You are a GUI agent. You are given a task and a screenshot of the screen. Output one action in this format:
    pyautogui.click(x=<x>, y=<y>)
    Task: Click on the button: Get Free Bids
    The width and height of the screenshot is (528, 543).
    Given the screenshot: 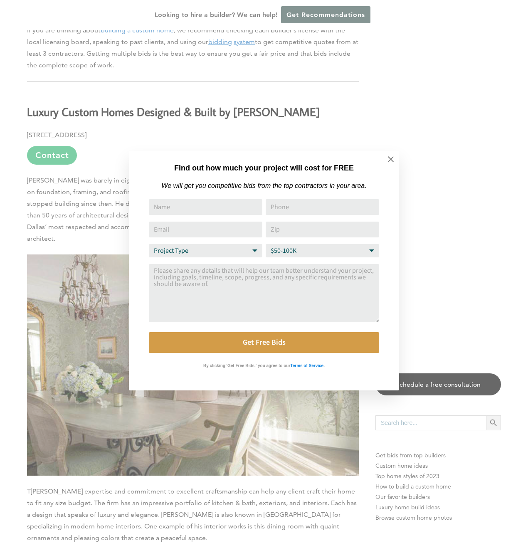 What is the action you would take?
    pyautogui.click(x=264, y=343)
    